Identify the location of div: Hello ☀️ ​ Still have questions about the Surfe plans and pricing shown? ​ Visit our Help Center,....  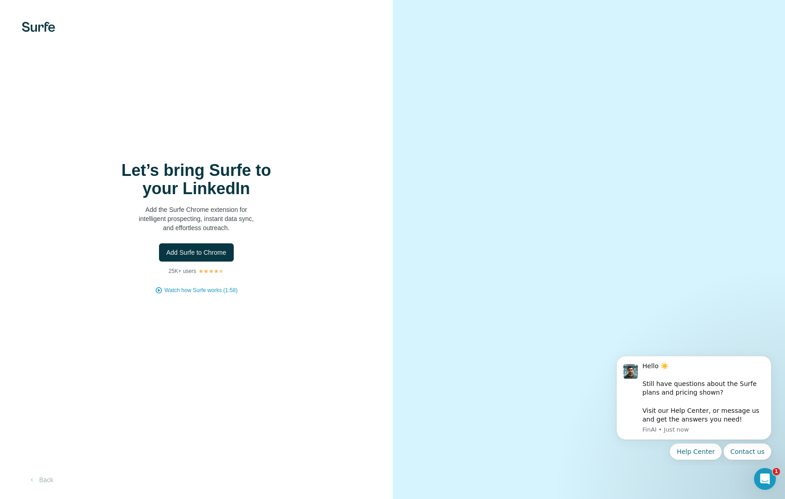
(101, 45).